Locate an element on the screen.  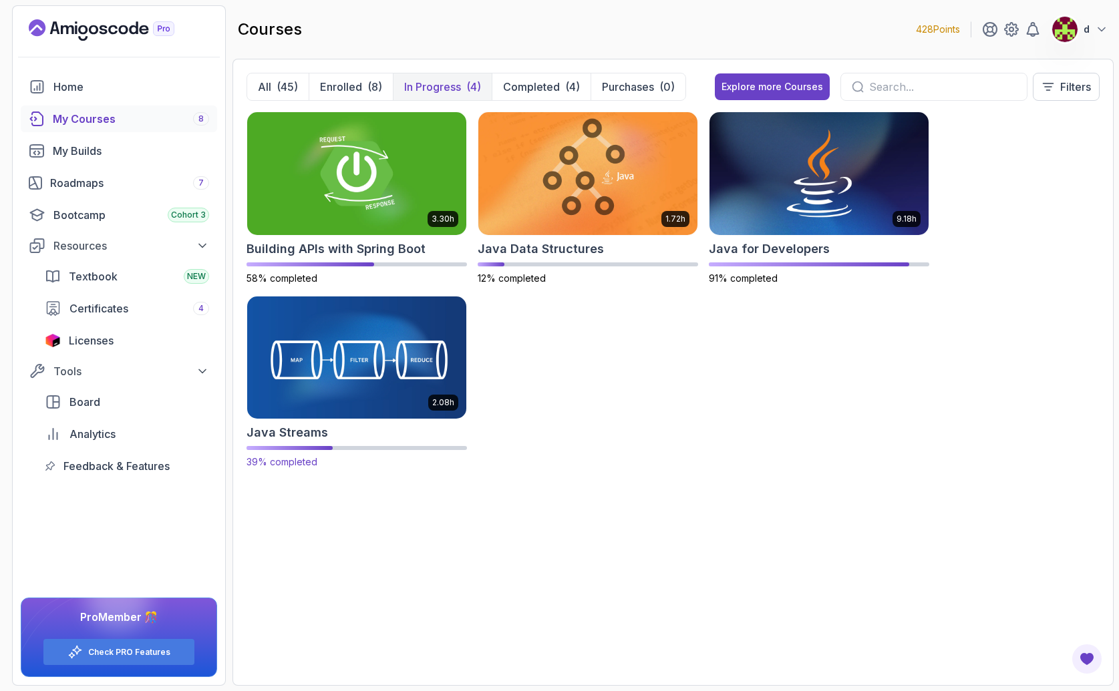
div: (8) is located at coordinates (375, 87).